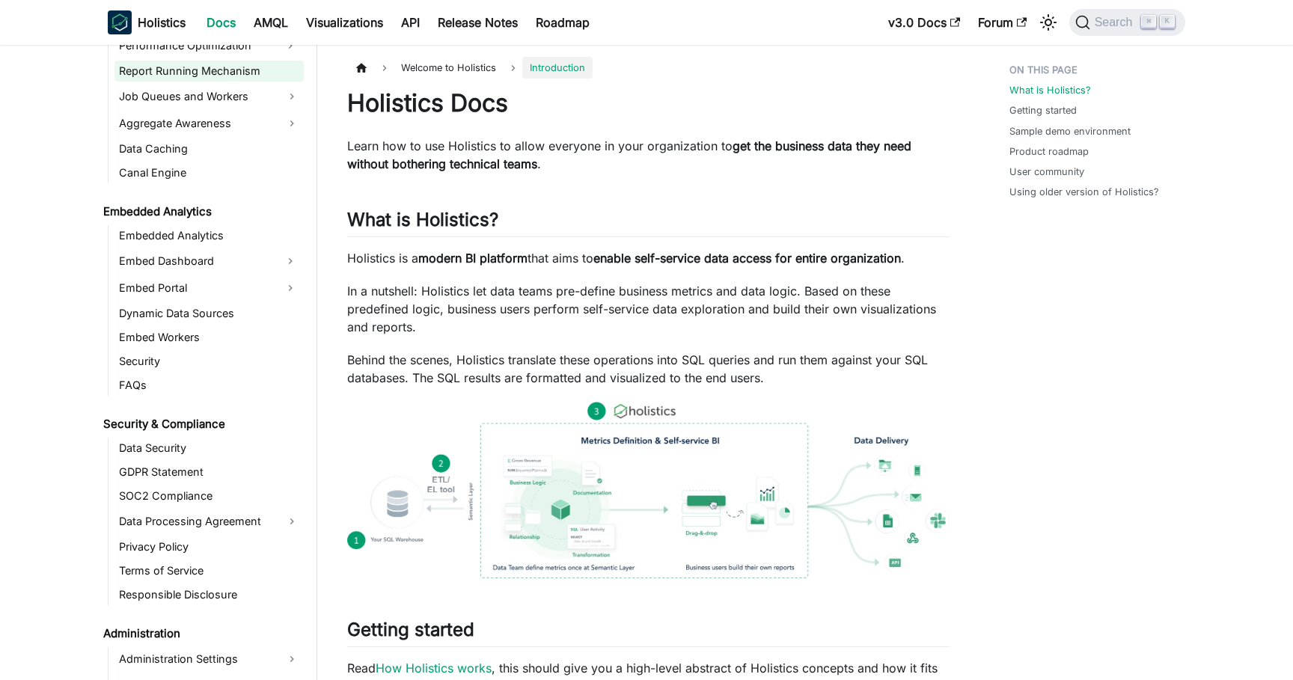 The width and height of the screenshot is (1293, 680). What do you see at coordinates (209, 338) in the screenshot?
I see `a: Embed Workers` at bounding box center [209, 338].